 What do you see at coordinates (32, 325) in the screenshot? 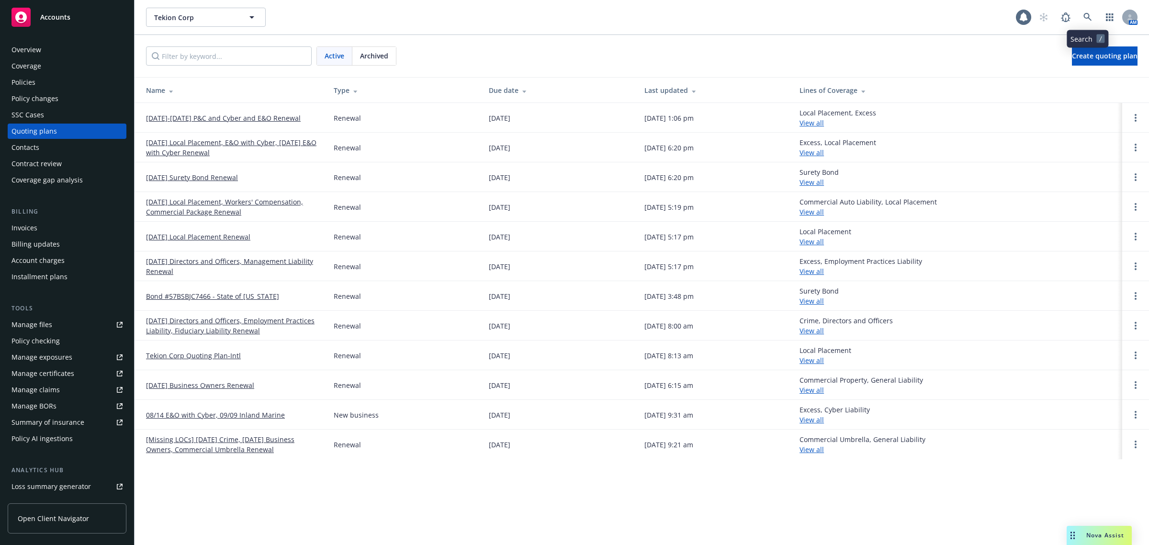
I see `div: Manage files` at bounding box center [32, 325].